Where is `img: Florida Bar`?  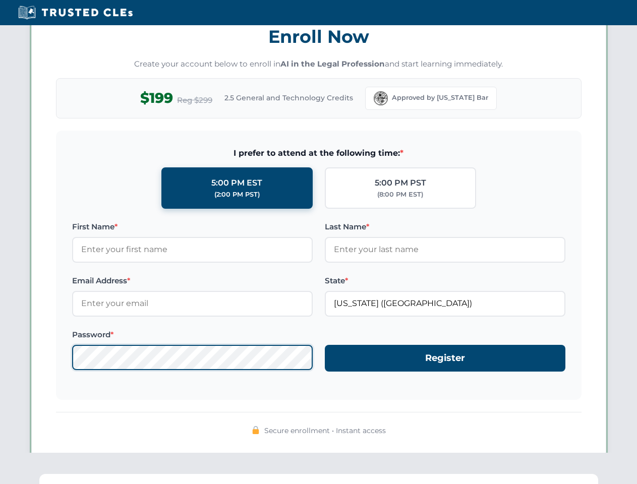 img: Florida Bar is located at coordinates (381, 98).